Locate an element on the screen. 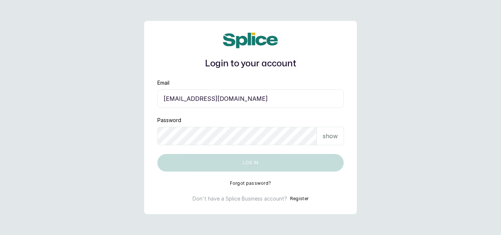 The height and width of the screenshot is (235, 501). p: show is located at coordinates (330, 136).